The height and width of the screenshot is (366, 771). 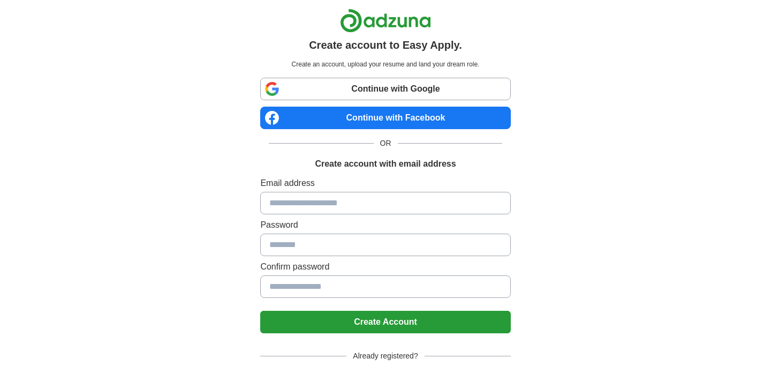 What do you see at coordinates (386, 45) in the screenshot?
I see `h1: Create account to Easy Apply.` at bounding box center [386, 45].